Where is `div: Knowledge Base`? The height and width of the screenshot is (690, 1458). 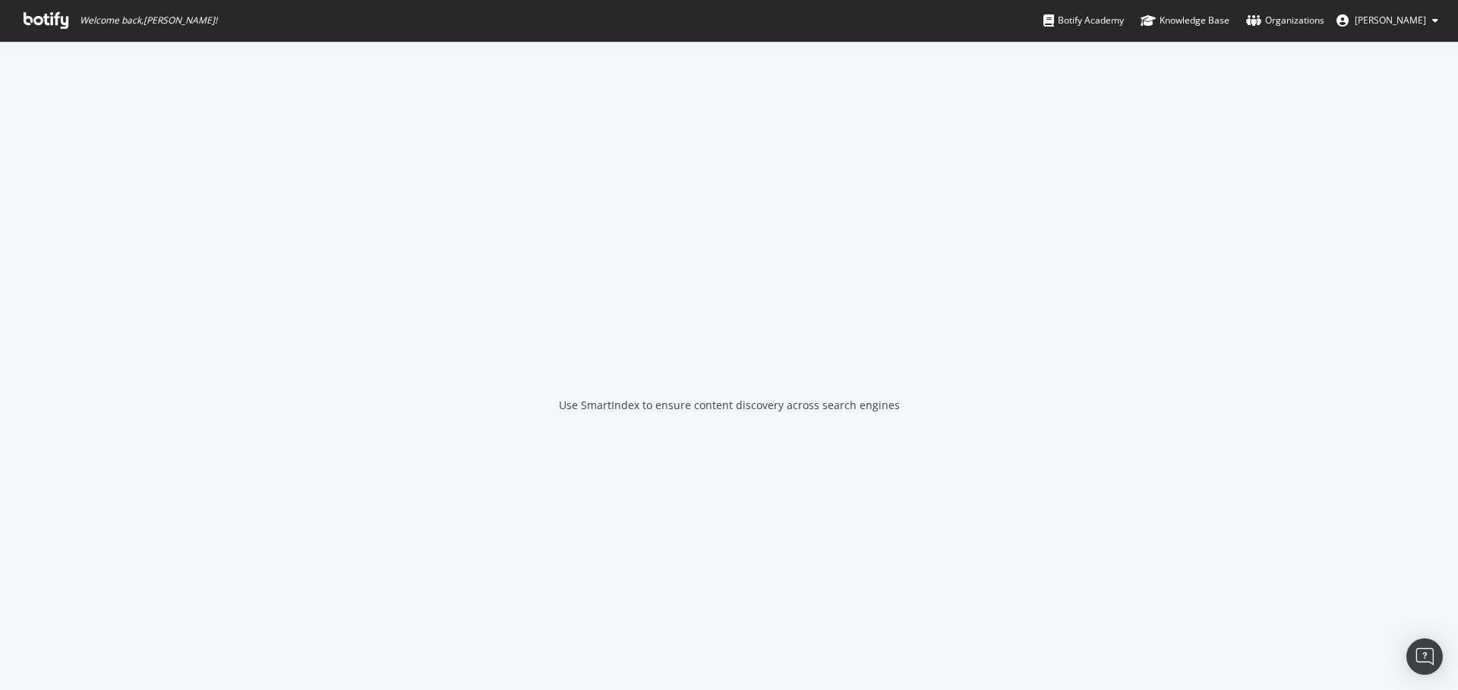 div: Knowledge Base is located at coordinates (1184, 21).